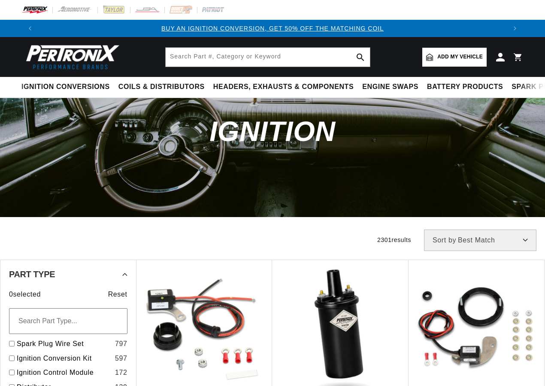  What do you see at coordinates (455, 57) in the screenshot?
I see `a: Add my vehicle` at bounding box center [455, 57].